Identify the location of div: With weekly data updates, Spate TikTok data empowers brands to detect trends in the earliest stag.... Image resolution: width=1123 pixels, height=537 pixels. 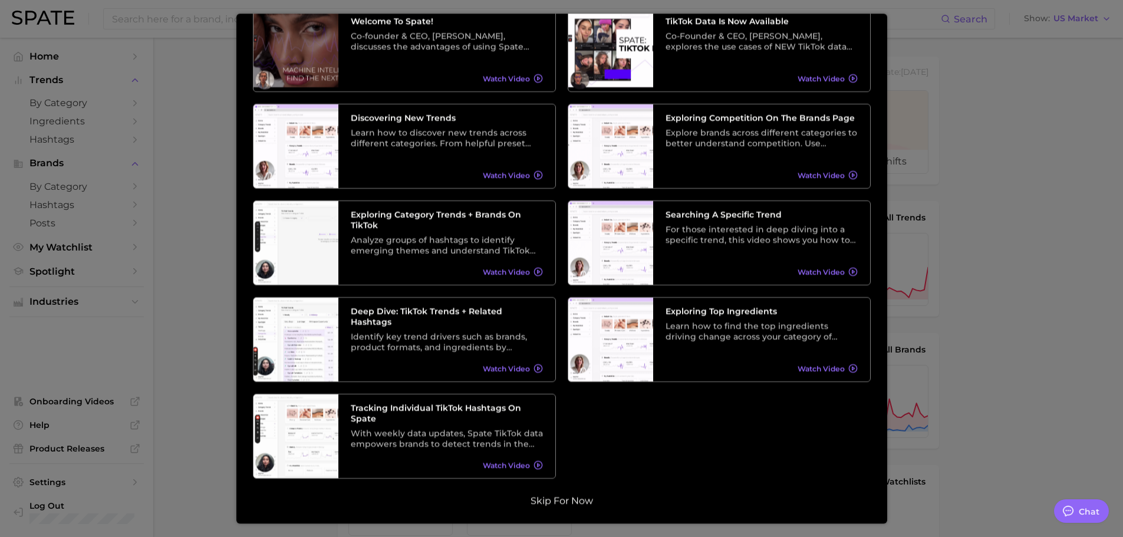
(447, 439).